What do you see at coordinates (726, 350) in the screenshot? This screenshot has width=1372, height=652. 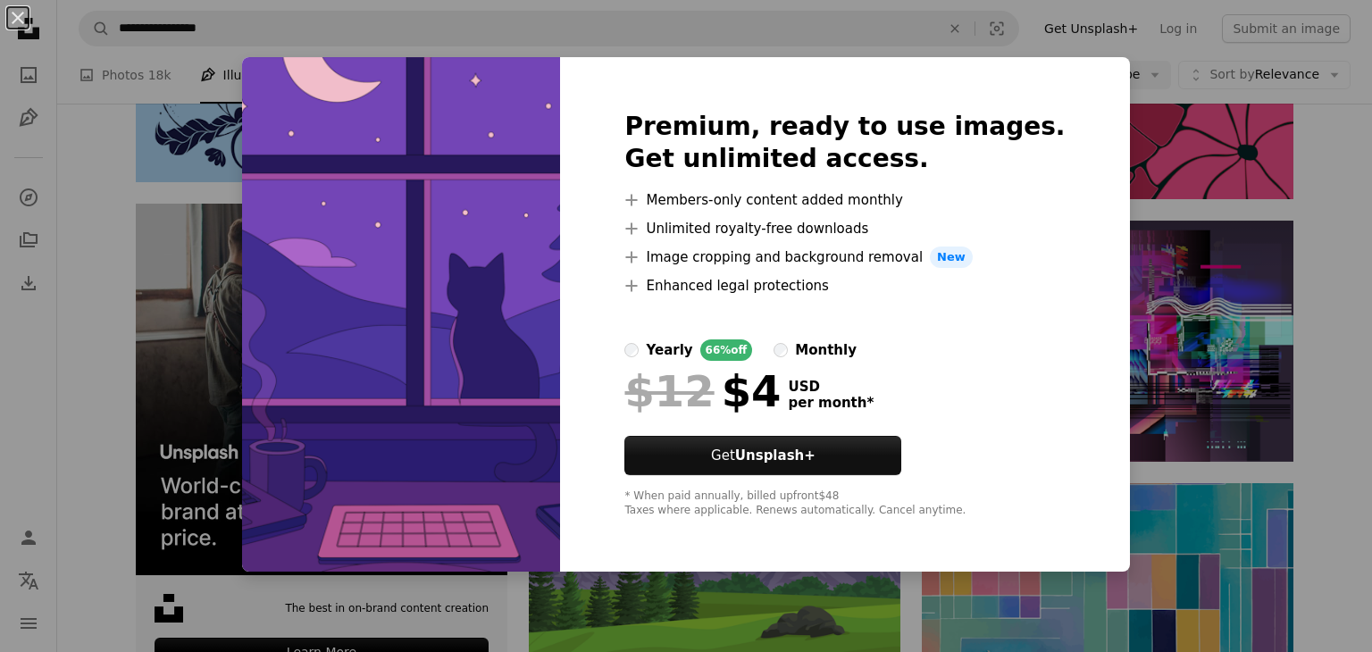 I see `div: 66% off` at bounding box center [726, 350].